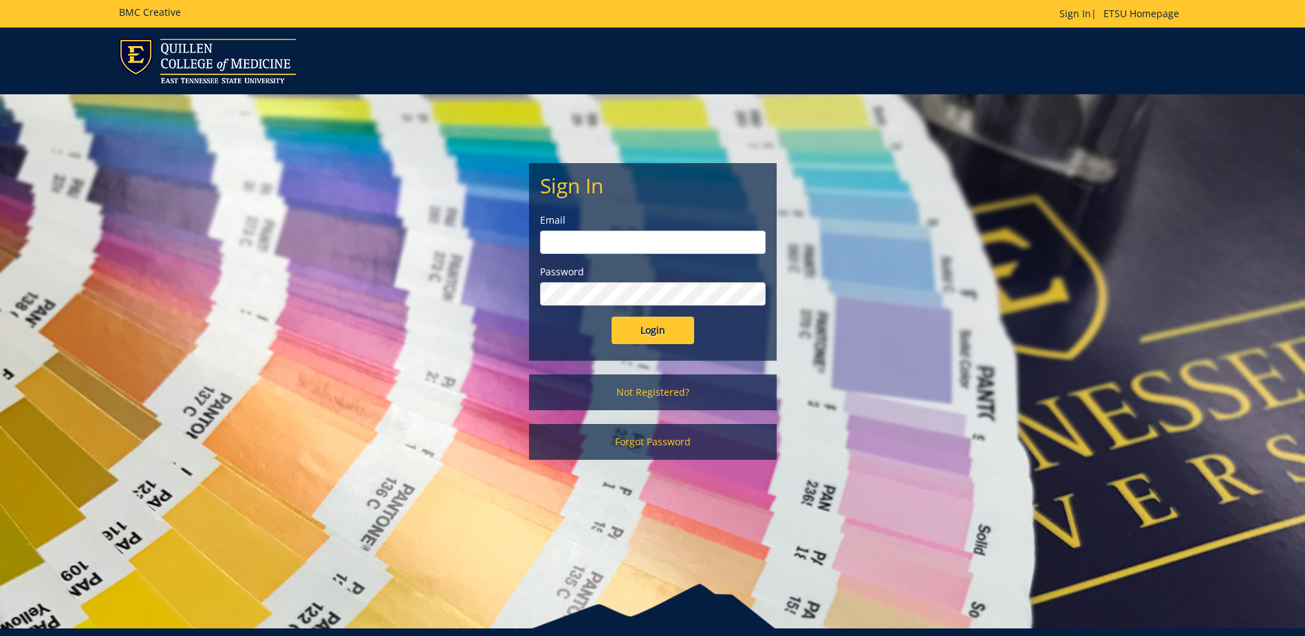 The image size is (1305, 636). I want to click on h5: BMC Creative, so click(150, 12).